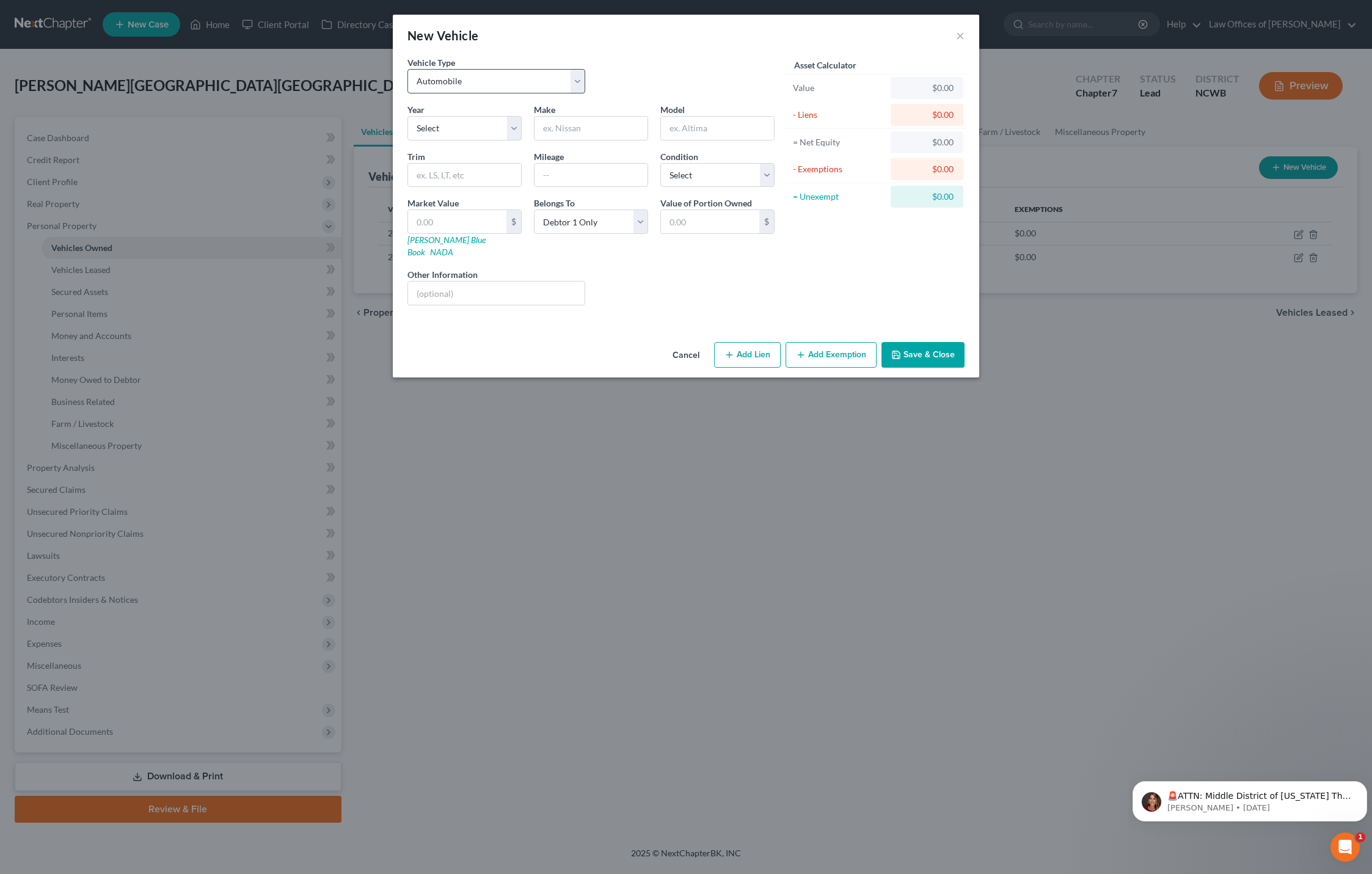 This screenshot has height=874, width=1372. I want to click on div: Value, so click(839, 88).